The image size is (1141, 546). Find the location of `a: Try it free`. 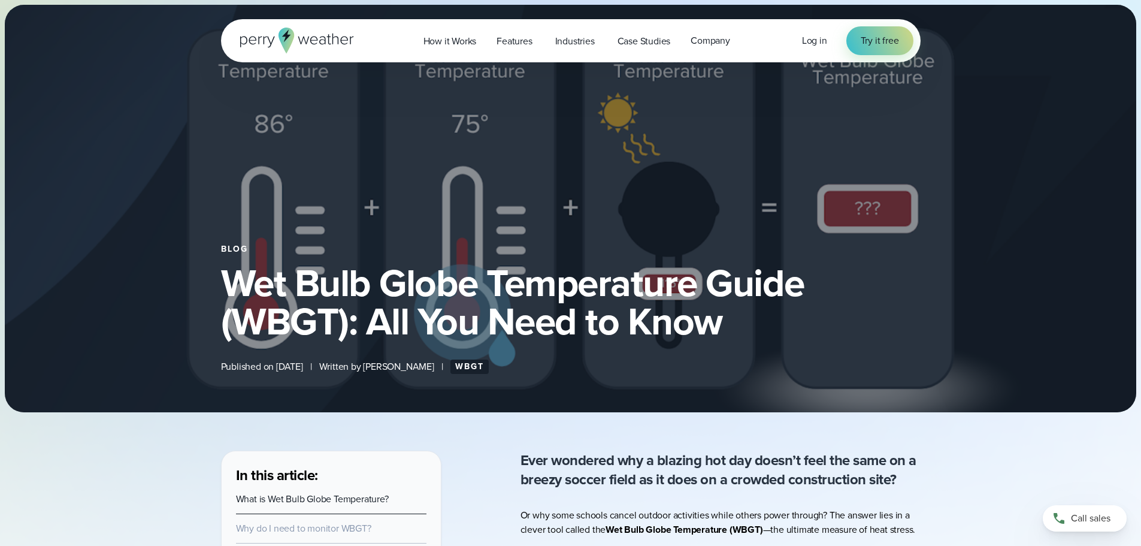

a: Try it free is located at coordinates (880, 41).